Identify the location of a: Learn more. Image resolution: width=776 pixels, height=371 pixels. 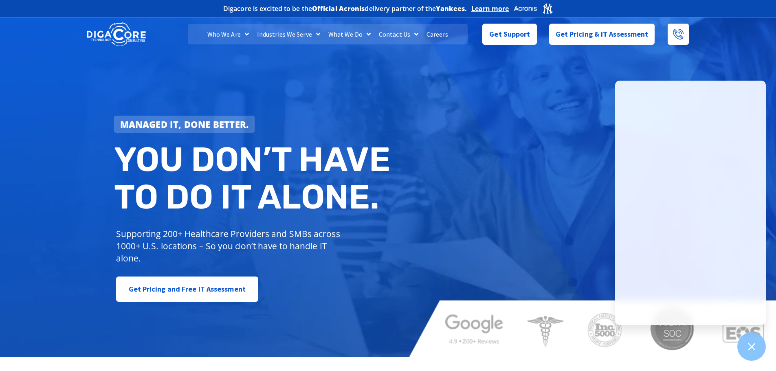
(490, 9).